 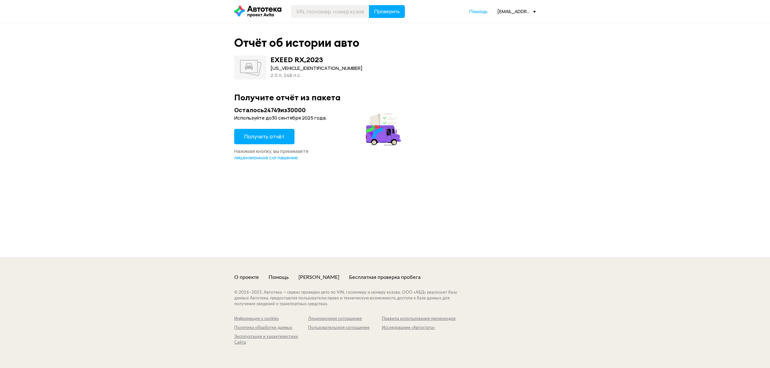 I want to click on a: Информация о cookies, so click(x=271, y=319).